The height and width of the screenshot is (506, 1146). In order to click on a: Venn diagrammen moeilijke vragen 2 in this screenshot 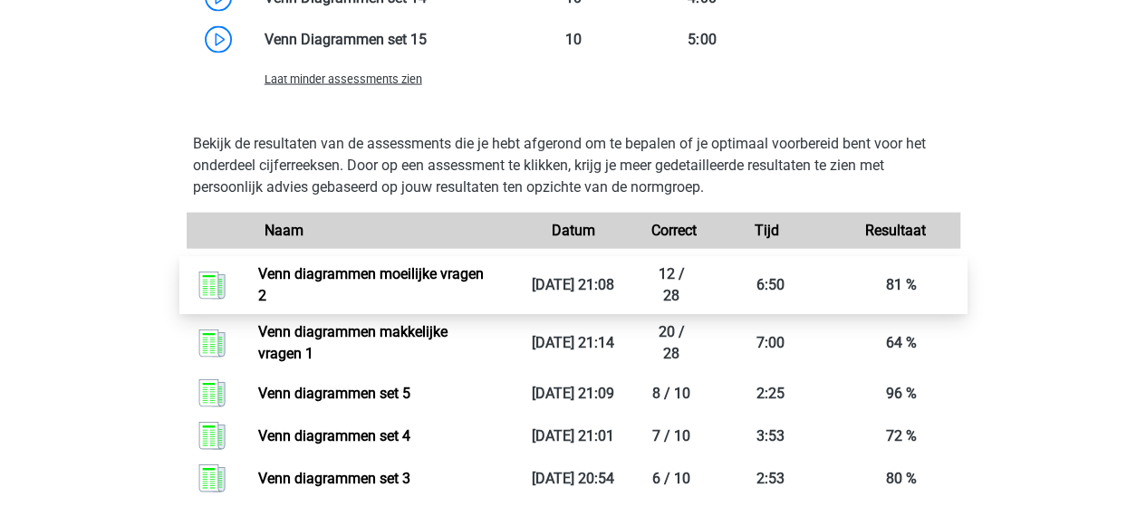, I will do `click(370, 284)`.